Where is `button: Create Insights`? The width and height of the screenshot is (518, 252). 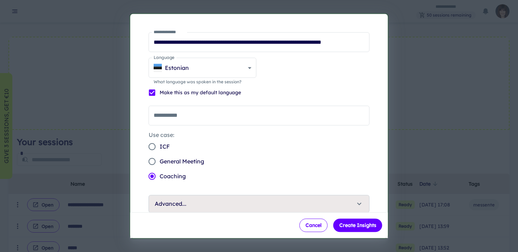 button: Create Insights is located at coordinates (358, 225).